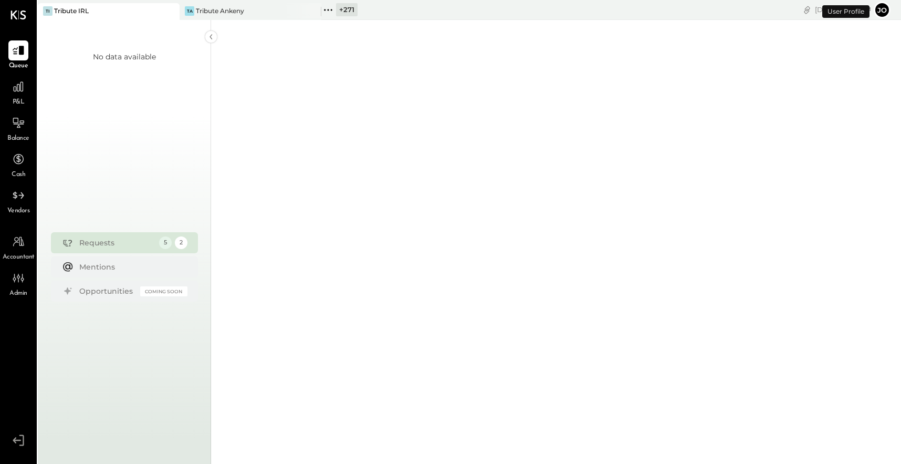 The height and width of the screenshot is (464, 901). Describe the element at coordinates (18, 175) in the screenshot. I see `span: Cash` at that location.